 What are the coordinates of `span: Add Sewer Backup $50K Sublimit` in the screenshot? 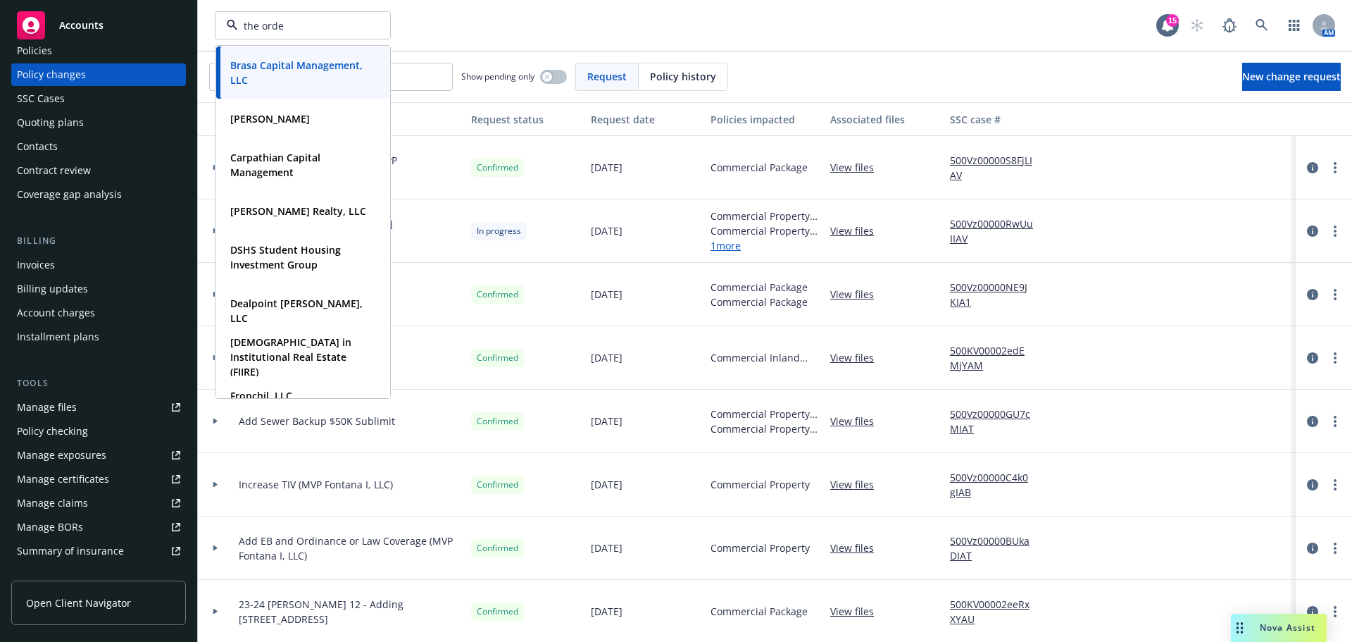 It's located at (317, 420).